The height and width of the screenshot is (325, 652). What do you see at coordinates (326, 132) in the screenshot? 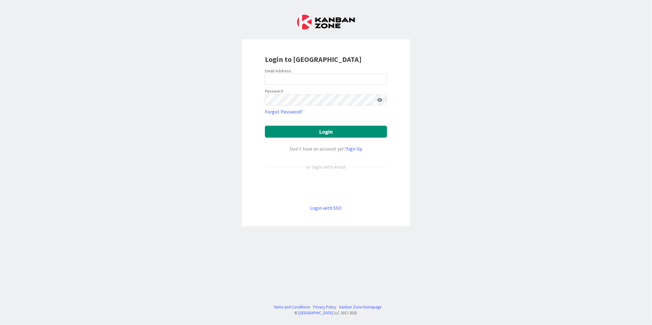
I see `button: Login` at bounding box center [326, 132].